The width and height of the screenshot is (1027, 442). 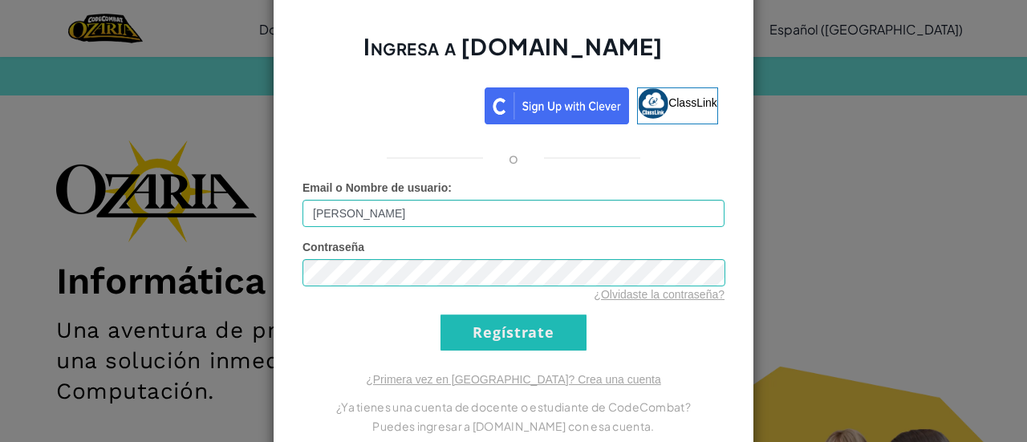 I want to click on p: o, so click(x=514, y=158).